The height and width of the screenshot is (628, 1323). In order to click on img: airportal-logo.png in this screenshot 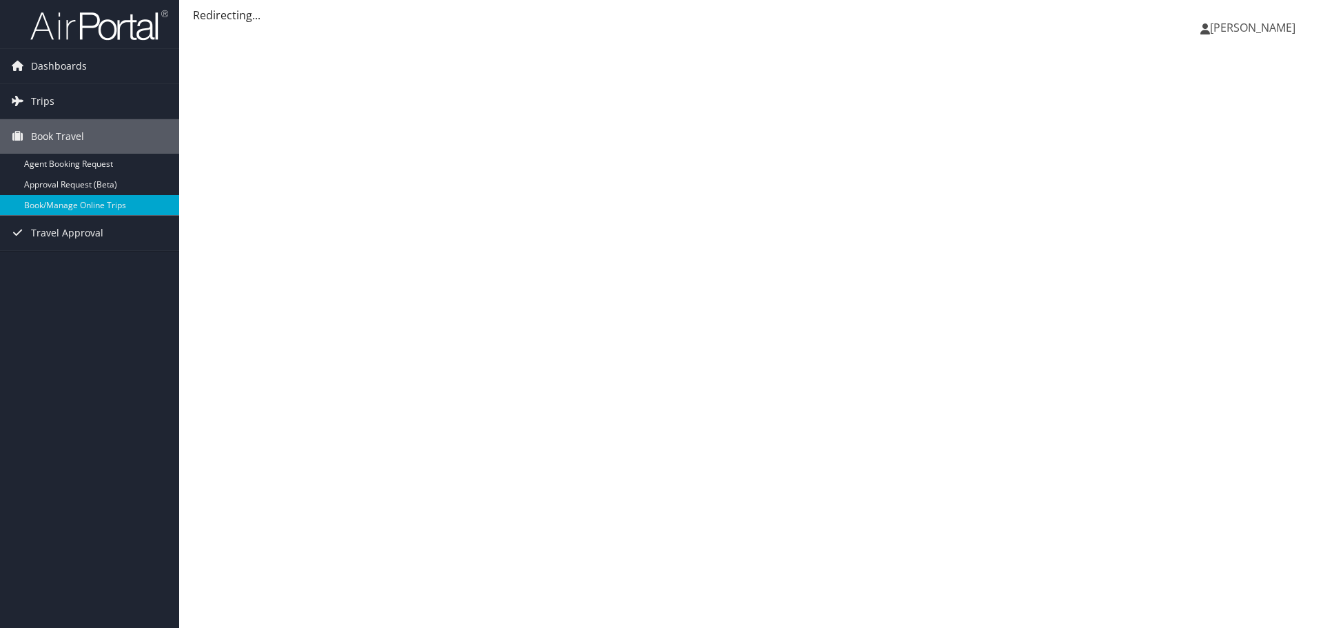, I will do `click(99, 25)`.